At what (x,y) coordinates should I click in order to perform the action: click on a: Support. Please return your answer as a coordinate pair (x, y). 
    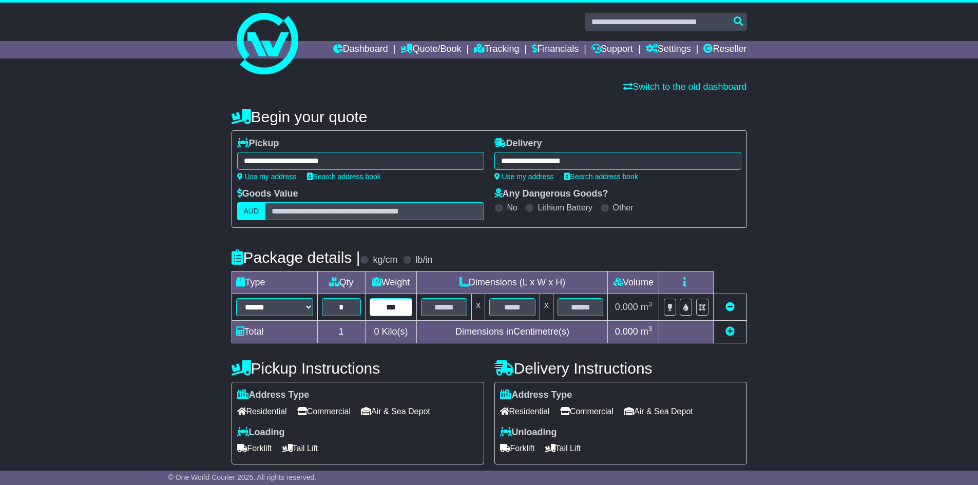
    Looking at the image, I should click on (612, 50).